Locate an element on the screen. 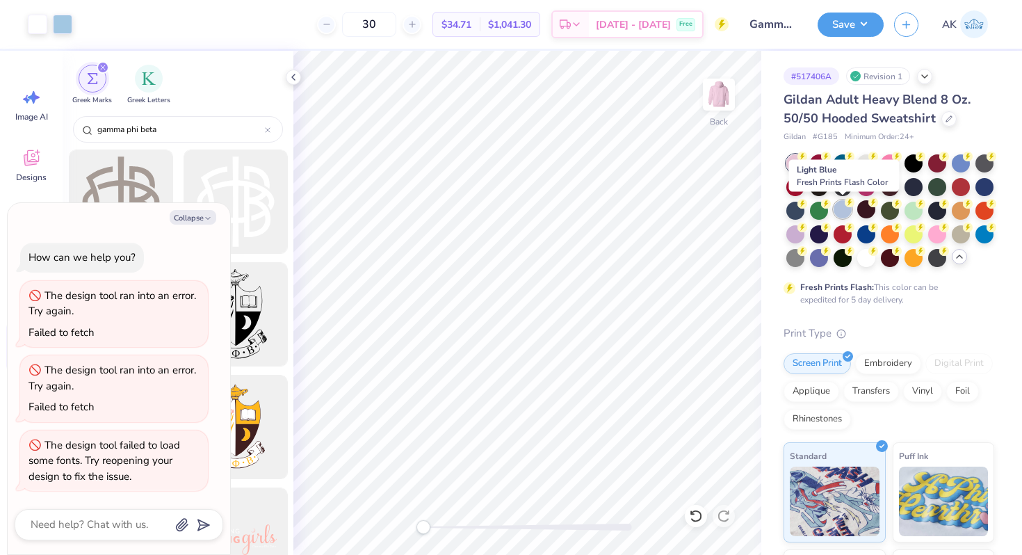  div: This color can be expedited for 5 day delivery. is located at coordinates (886, 293).